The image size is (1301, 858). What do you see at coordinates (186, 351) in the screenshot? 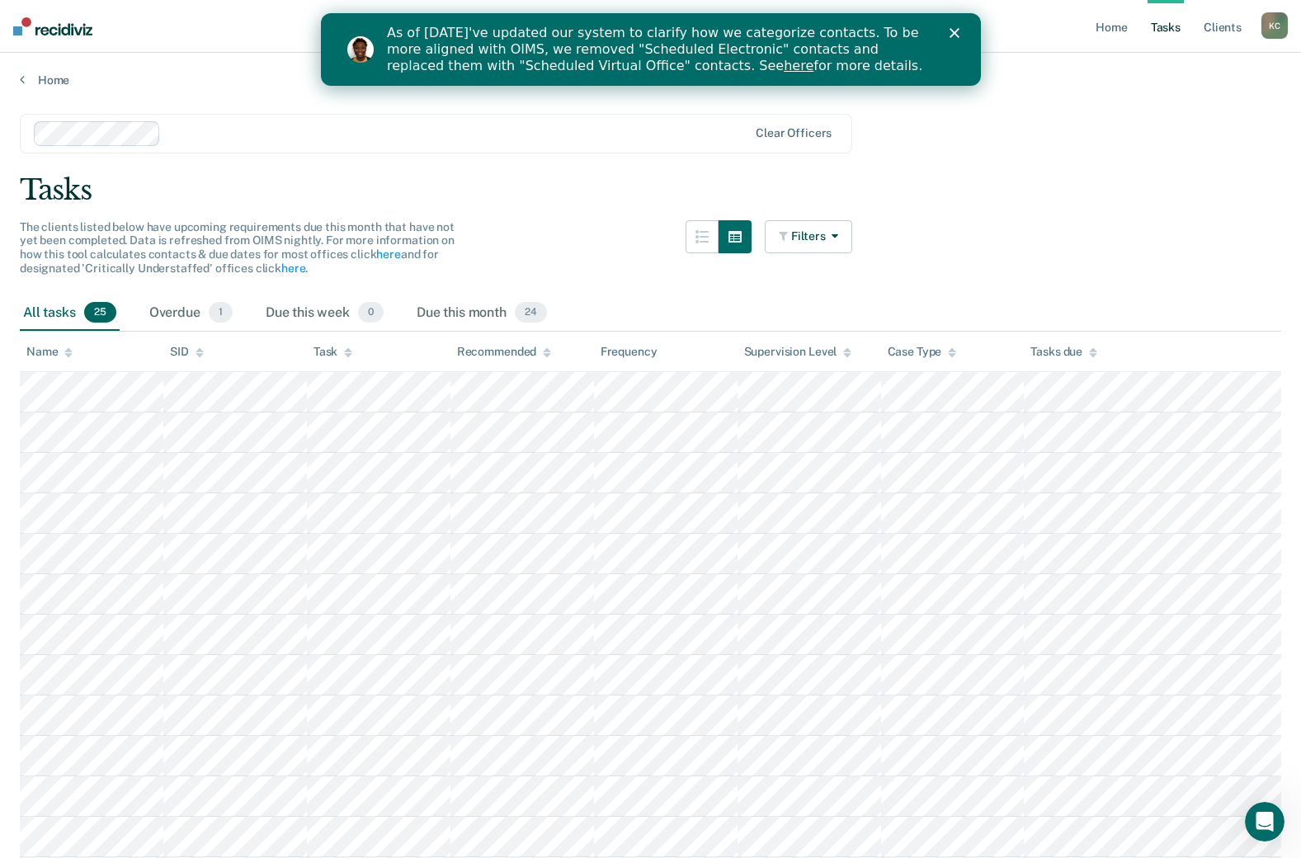
I see `div: SID` at bounding box center [186, 351].